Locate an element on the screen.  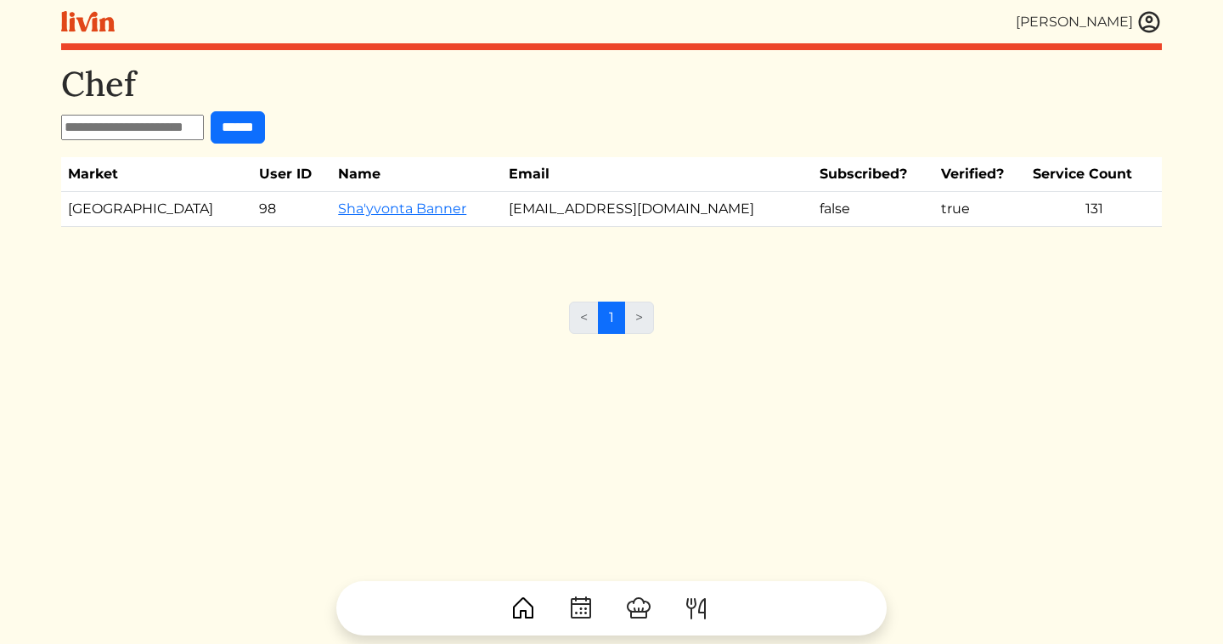
h1: Chef is located at coordinates (612, 84).